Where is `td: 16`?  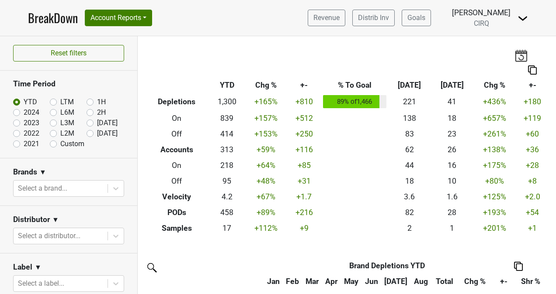
td: 16 is located at coordinates (452, 166).